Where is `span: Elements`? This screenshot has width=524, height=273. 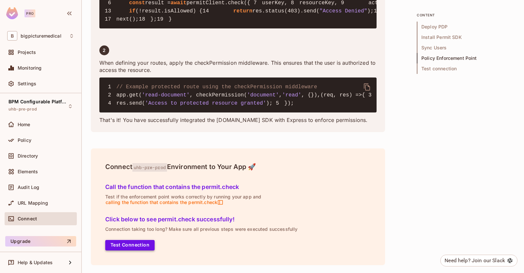 span: Elements is located at coordinates (28, 172).